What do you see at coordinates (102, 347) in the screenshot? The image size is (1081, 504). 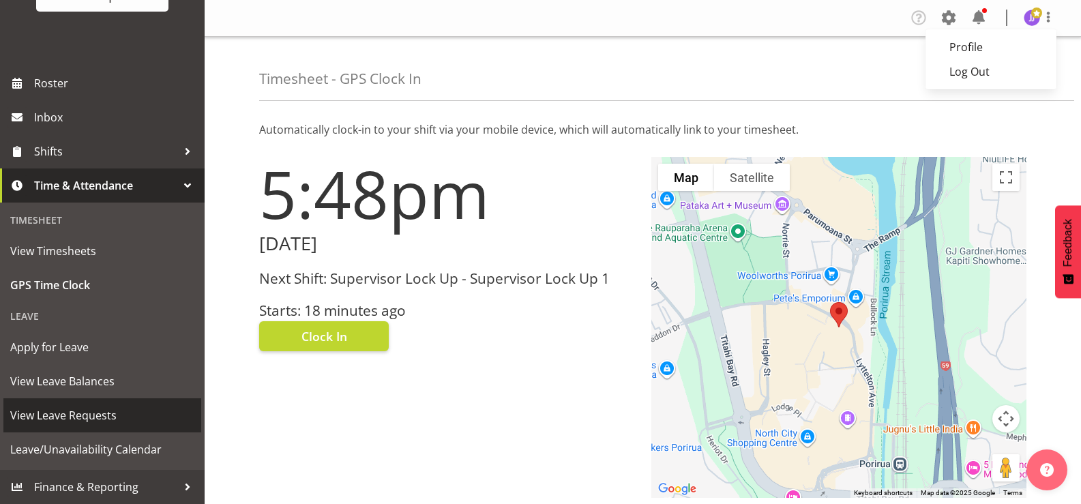 I see `span: Apply for Leave` at bounding box center [102, 347].